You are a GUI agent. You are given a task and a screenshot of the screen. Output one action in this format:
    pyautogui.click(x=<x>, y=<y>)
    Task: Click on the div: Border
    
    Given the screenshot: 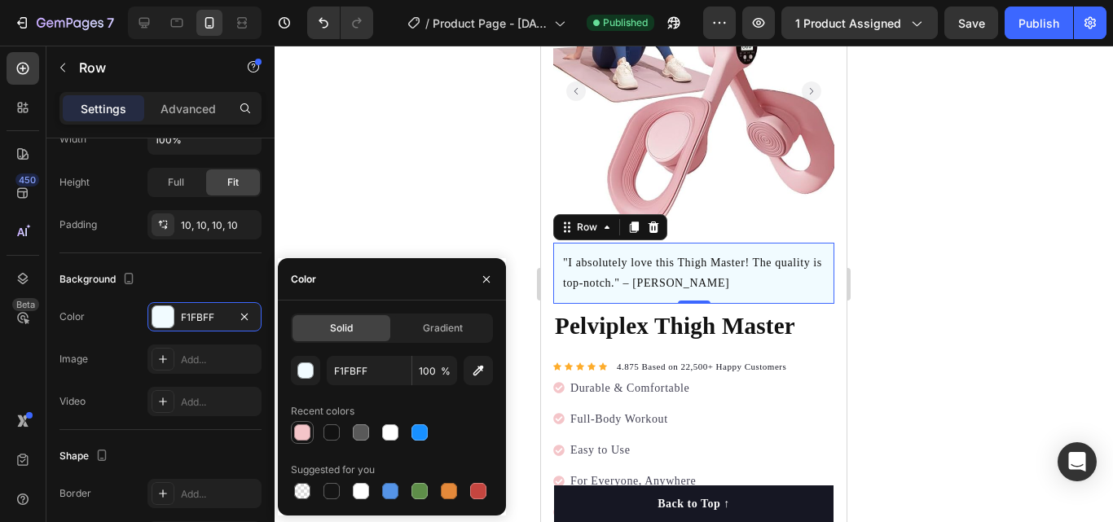 What is the action you would take?
    pyautogui.click(x=75, y=494)
    